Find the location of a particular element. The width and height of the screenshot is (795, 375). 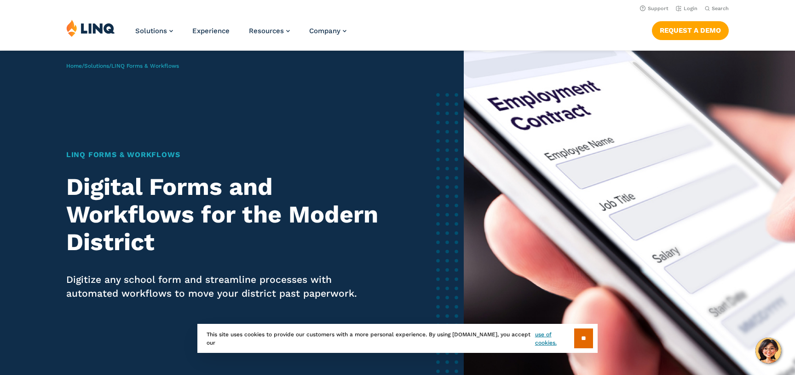

button: Open Search Bar is located at coordinates (717, 8).